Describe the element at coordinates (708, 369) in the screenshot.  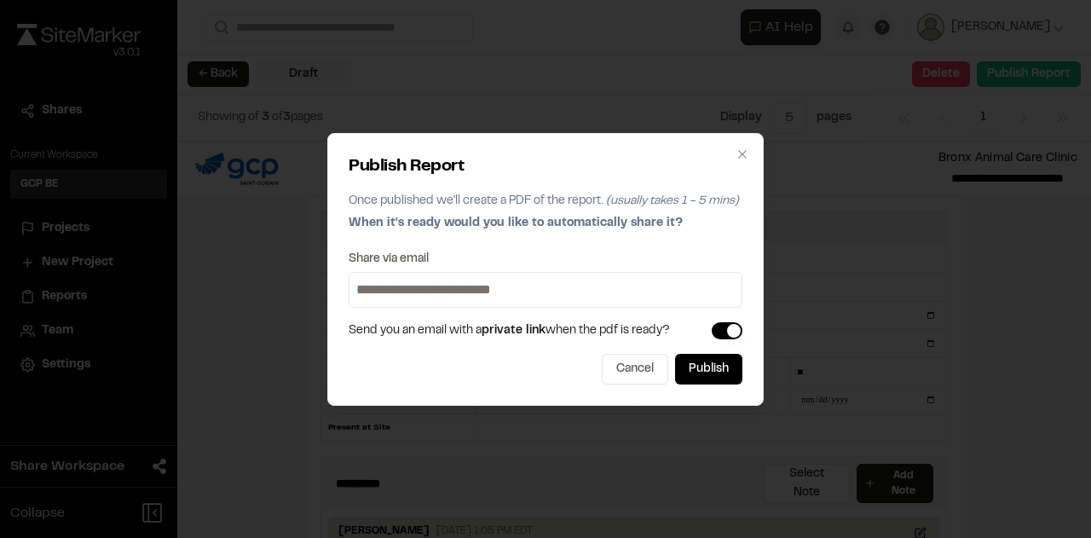
I see `button: Publish` at that location.